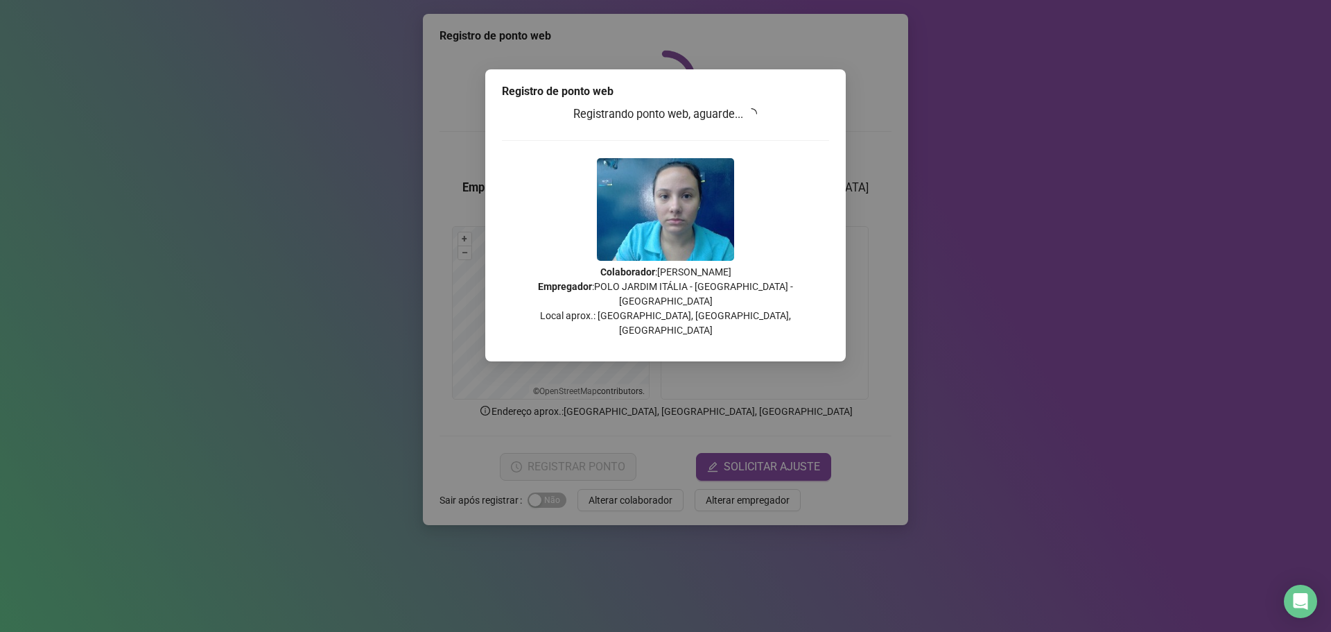 This screenshot has width=1331, height=632. What do you see at coordinates (565, 286) in the screenshot?
I see `strong: Empregador` at bounding box center [565, 286].